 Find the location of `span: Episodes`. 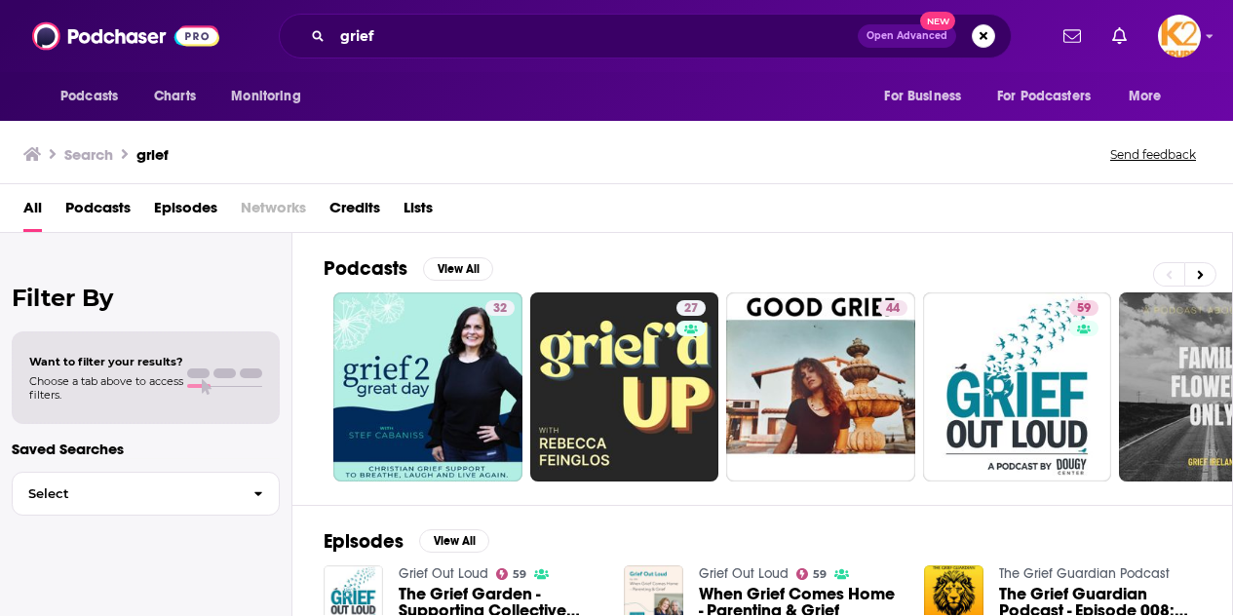

span: Episodes is located at coordinates (185, 211).